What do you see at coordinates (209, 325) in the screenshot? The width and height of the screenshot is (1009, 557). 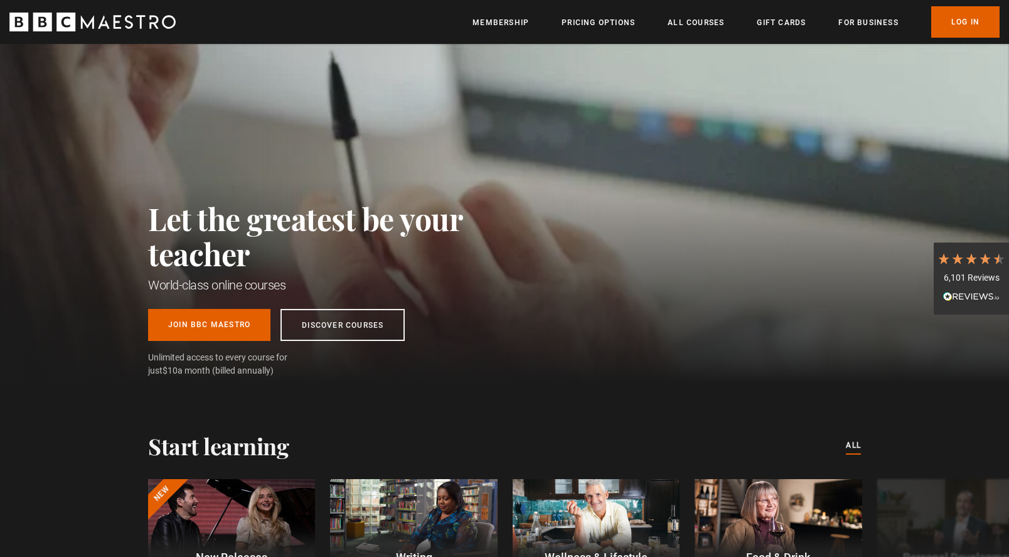 I see `a: Join BBC Maestro` at bounding box center [209, 325].